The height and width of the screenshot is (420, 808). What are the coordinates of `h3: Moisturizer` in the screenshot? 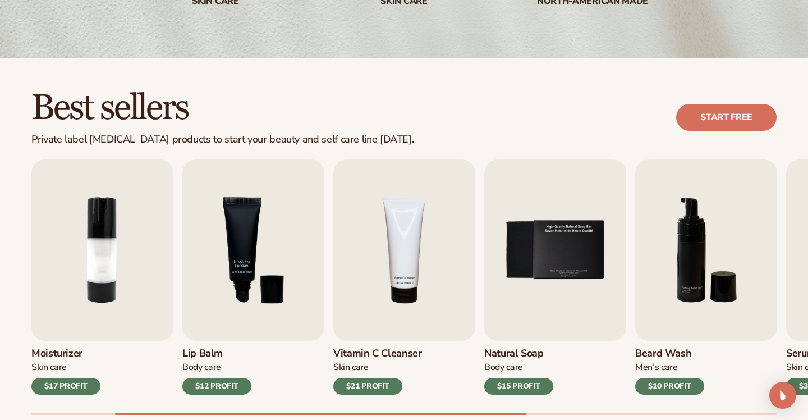 It's located at (66, 354).